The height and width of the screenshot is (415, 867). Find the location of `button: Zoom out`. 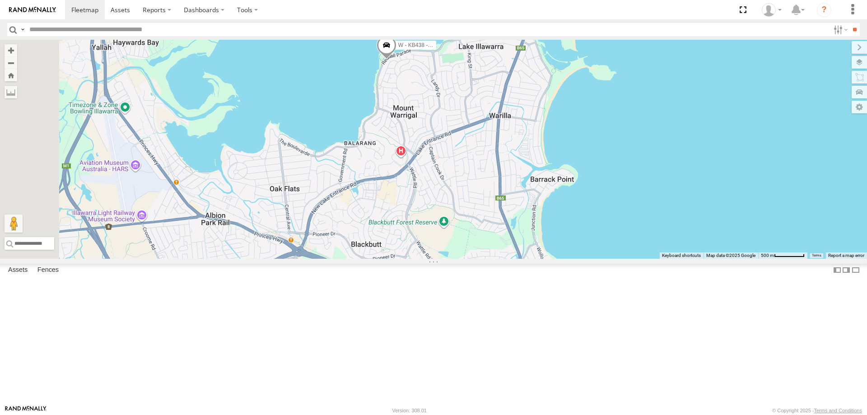

button: Zoom out is located at coordinates (11, 63).